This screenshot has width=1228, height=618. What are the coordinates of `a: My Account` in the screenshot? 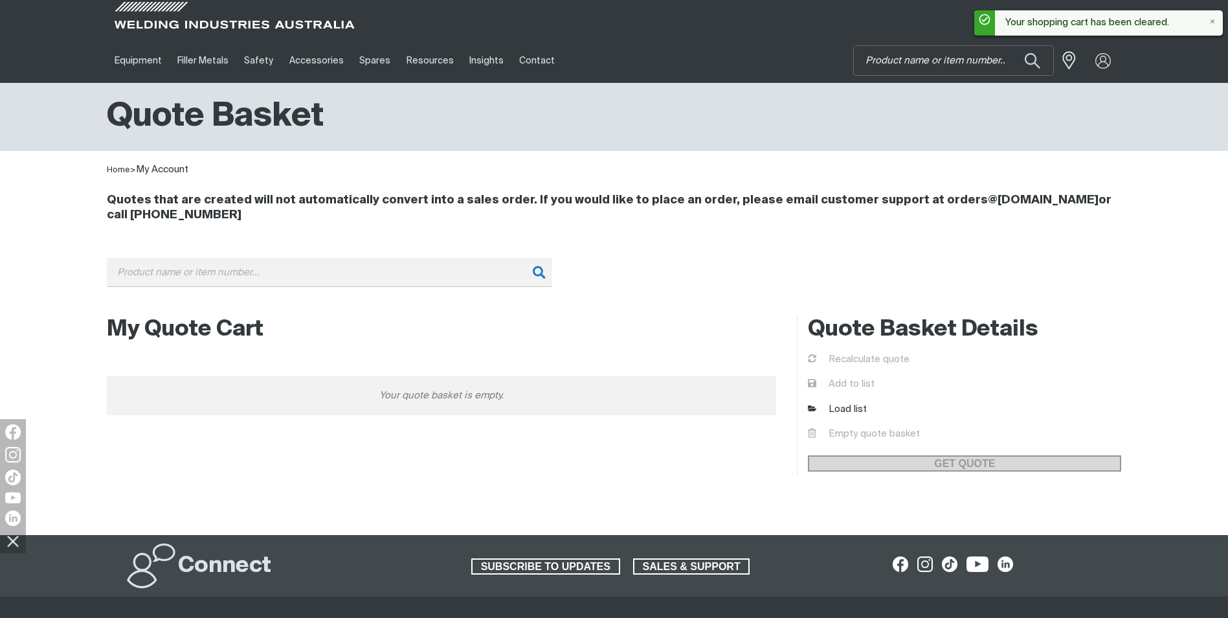 It's located at (162, 169).